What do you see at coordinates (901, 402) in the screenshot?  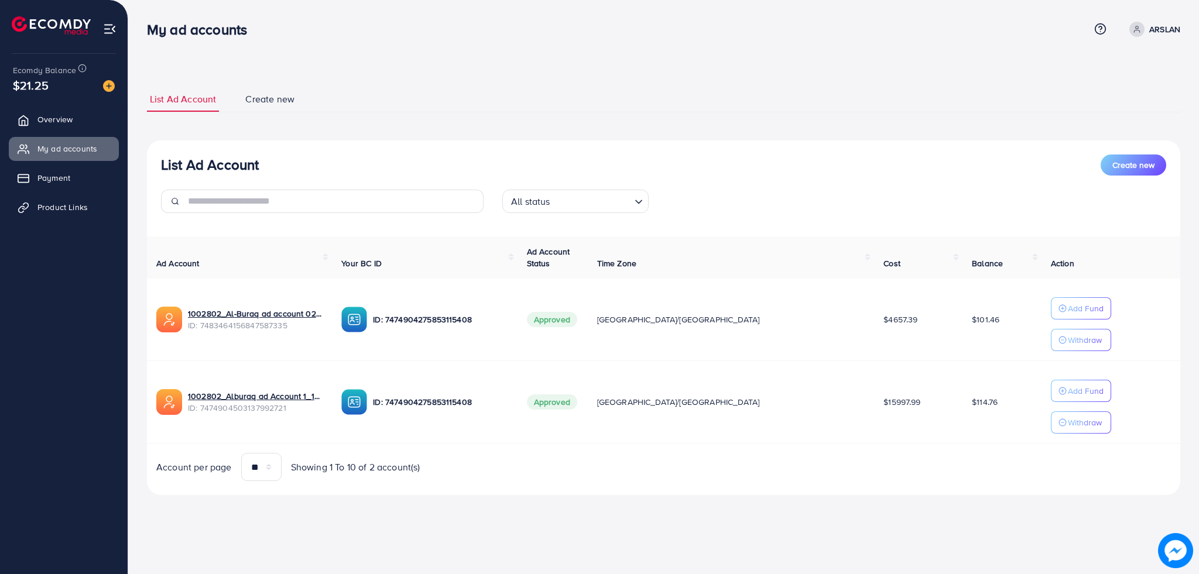 I see `span: $15997.99` at bounding box center [901, 402].